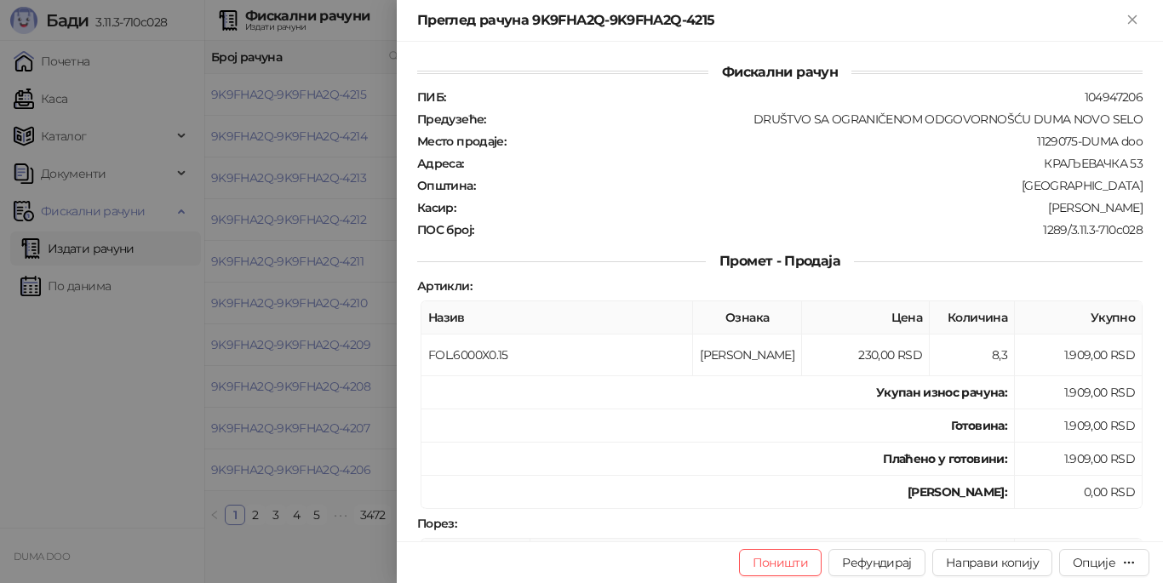 Image resolution: width=1163 pixels, height=583 pixels. What do you see at coordinates (1104, 563) in the screenshot?
I see `button: Опције` at bounding box center [1104, 563].